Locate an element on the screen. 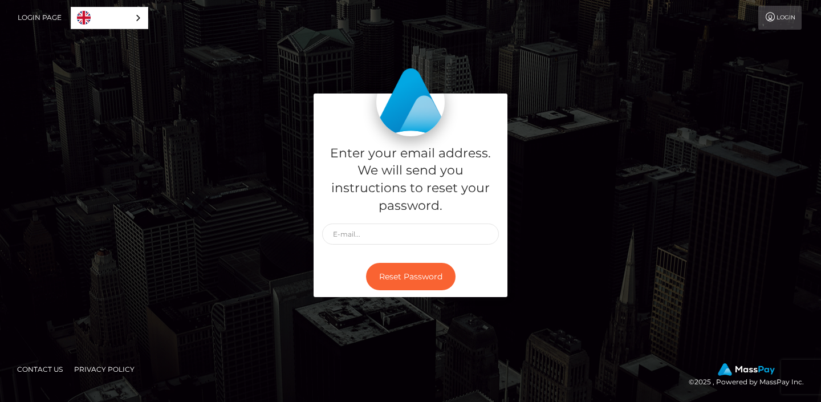 The width and height of the screenshot is (821, 402). div: Language is located at coordinates (109, 18).